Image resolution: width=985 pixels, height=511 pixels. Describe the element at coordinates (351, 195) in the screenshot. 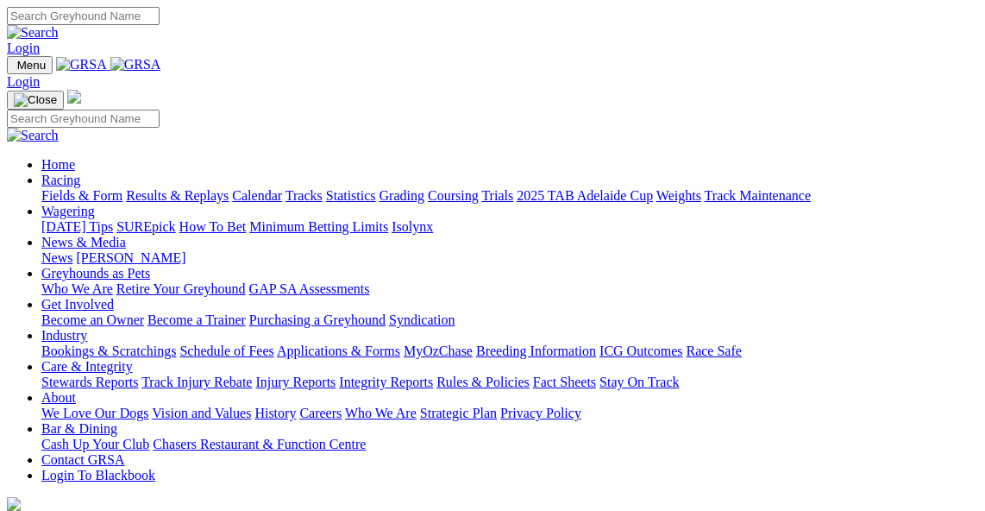

I see `a: Statistics` at that location.